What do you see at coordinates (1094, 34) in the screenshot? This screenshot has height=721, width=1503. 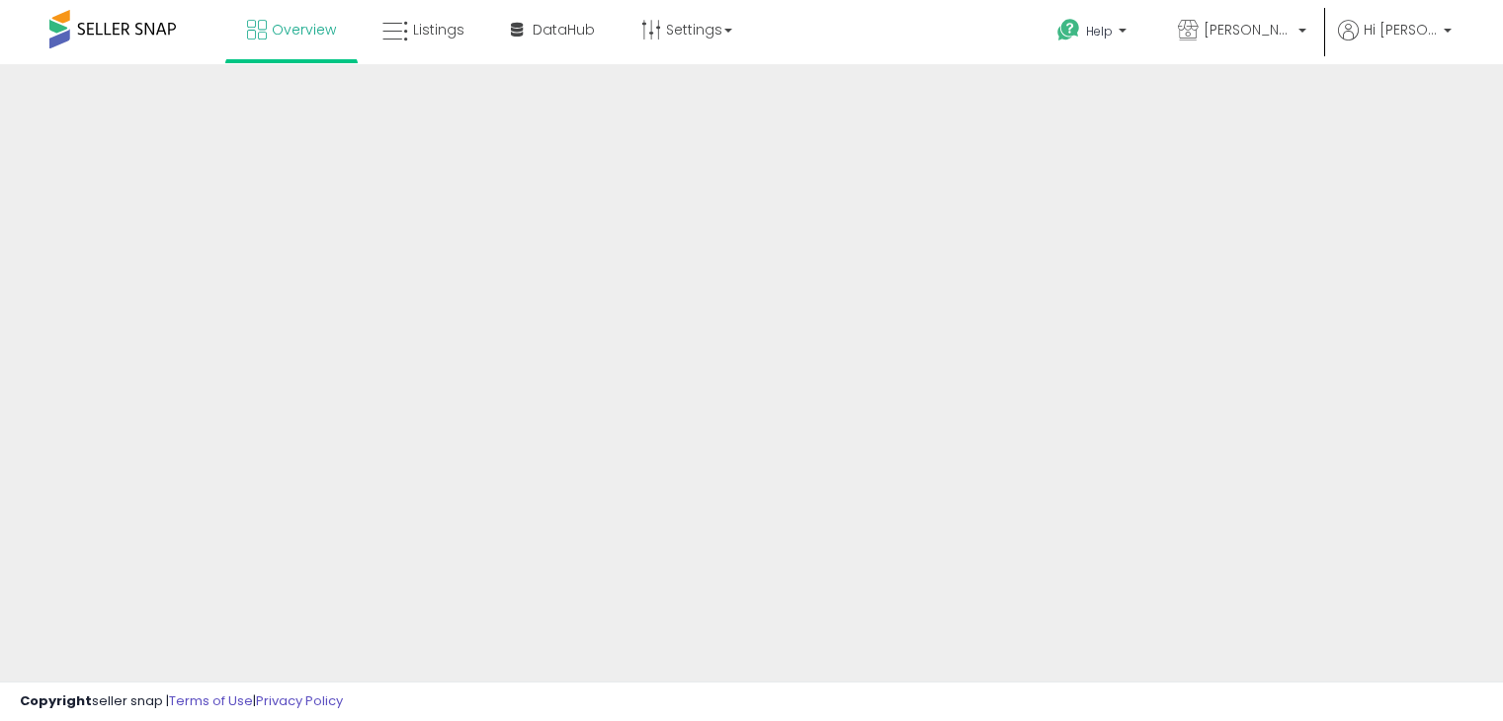 I see `a: Help` at bounding box center [1094, 34].